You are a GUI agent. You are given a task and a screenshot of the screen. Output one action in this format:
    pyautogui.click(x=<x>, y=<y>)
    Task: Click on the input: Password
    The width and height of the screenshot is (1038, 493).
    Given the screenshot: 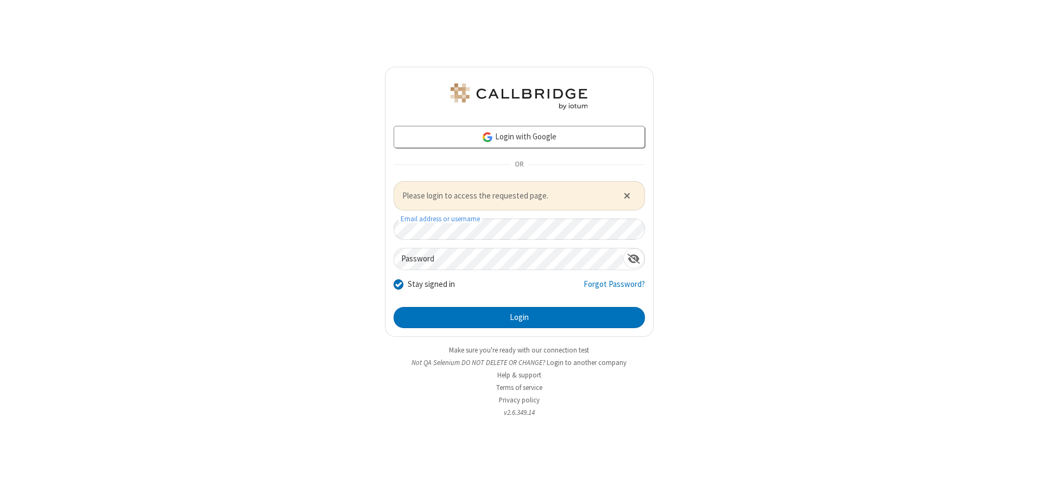 What is the action you would take?
    pyautogui.click(x=509, y=259)
    